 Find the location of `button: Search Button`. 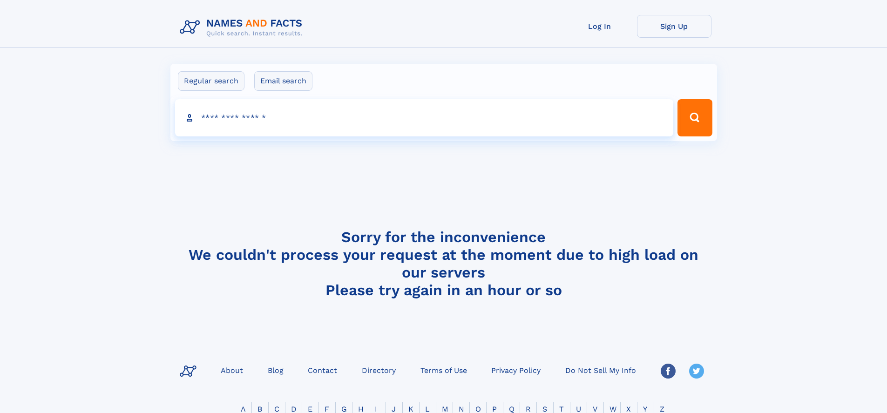

button: Search Button is located at coordinates (695, 118).